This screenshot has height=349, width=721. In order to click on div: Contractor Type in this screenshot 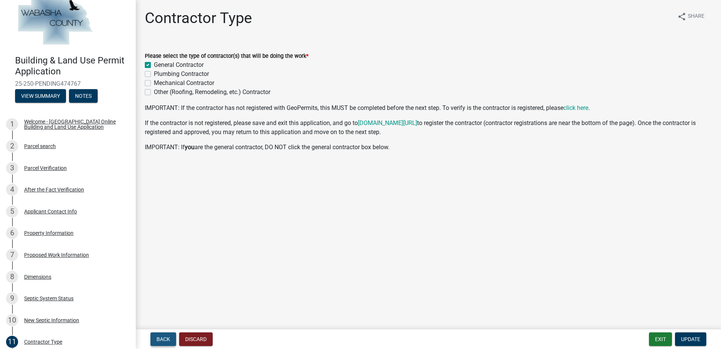, I will do `click(43, 341)`.